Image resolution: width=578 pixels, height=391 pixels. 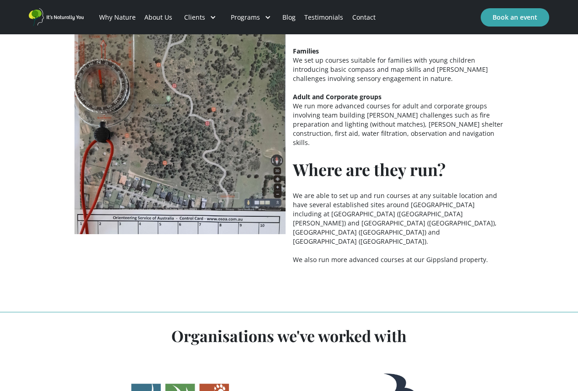 What do you see at coordinates (306, 51) in the screenshot?
I see `strong: Families` at bounding box center [306, 51].